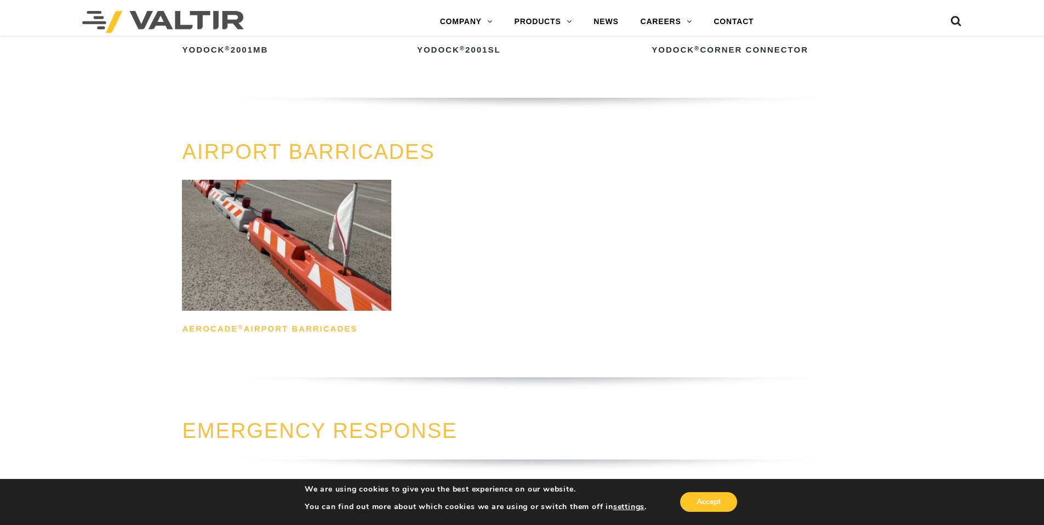 Image resolution: width=1044 pixels, height=525 pixels. I want to click on a: EMERGENCY RESPONSE, so click(319, 431).